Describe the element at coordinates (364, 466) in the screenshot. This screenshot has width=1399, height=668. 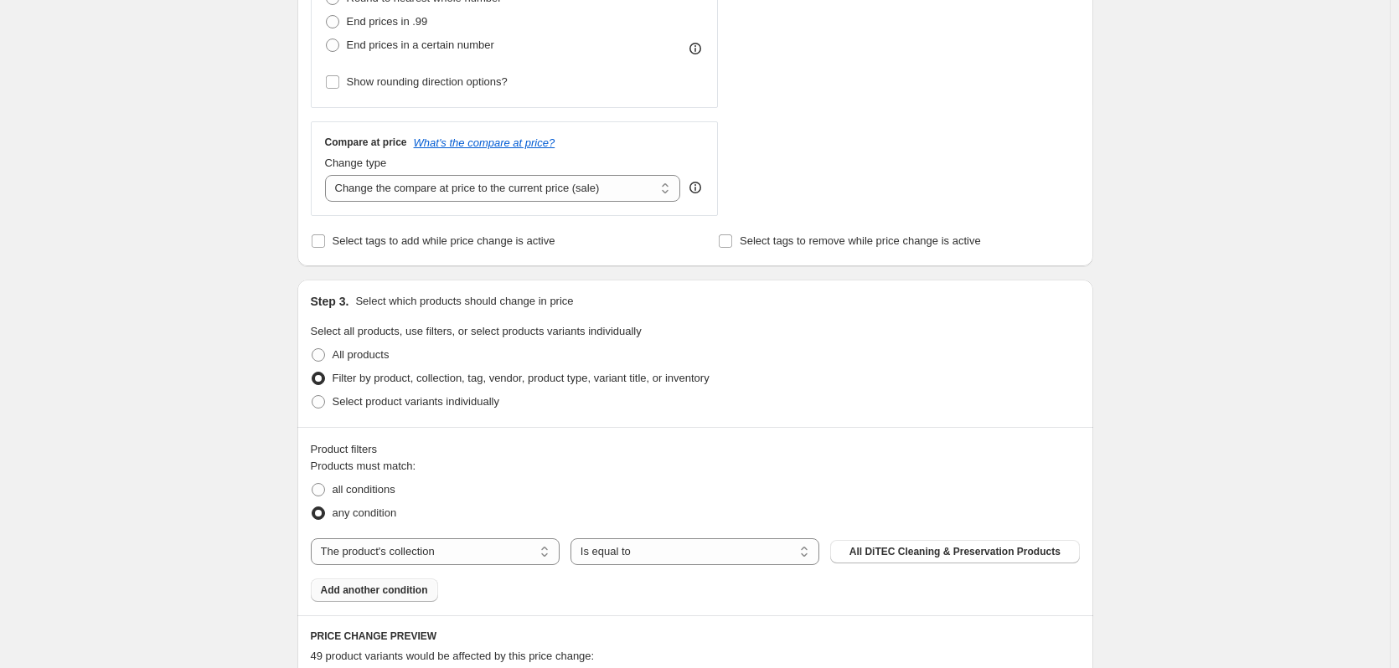
I see `span: Products must match:` at that location.